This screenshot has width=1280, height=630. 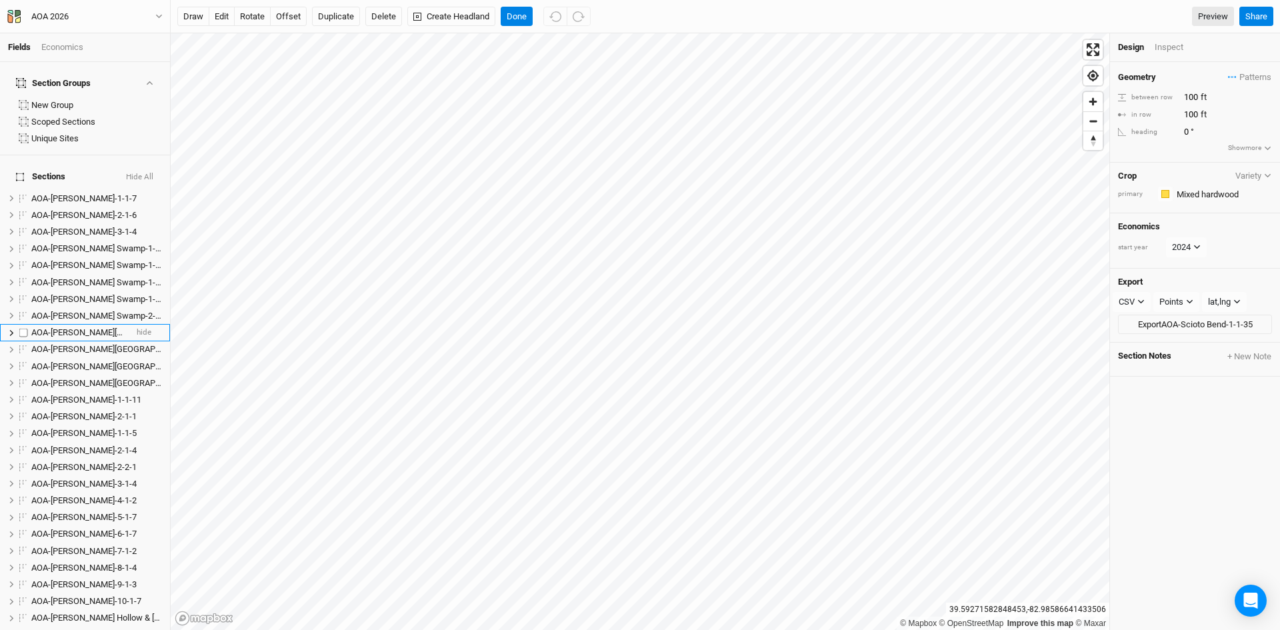 What do you see at coordinates (1141, 247) in the screenshot?
I see `div: start year` at bounding box center [1141, 247].